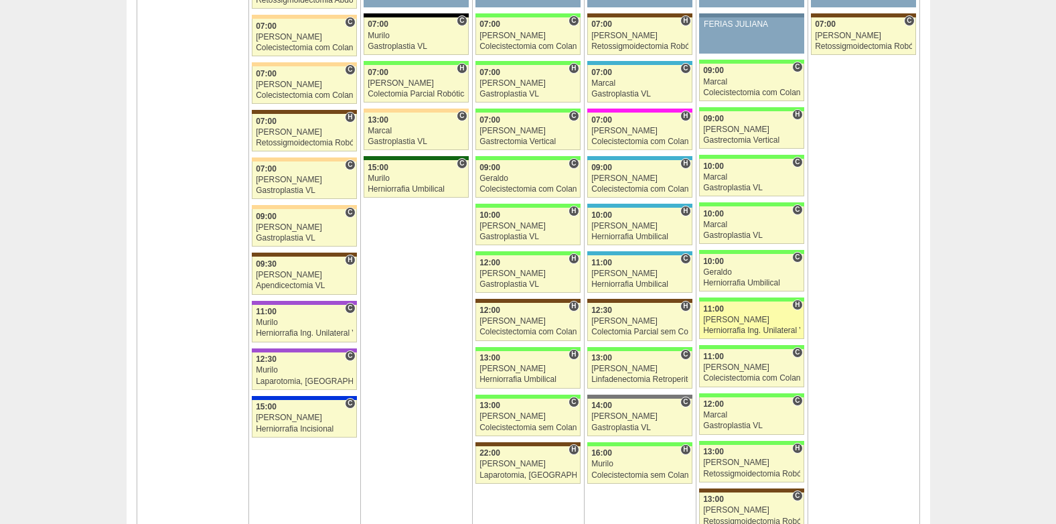 This screenshot has height=524, width=1056. Describe the element at coordinates (713, 214) in the screenshot. I see `span: 10:00` at that location.